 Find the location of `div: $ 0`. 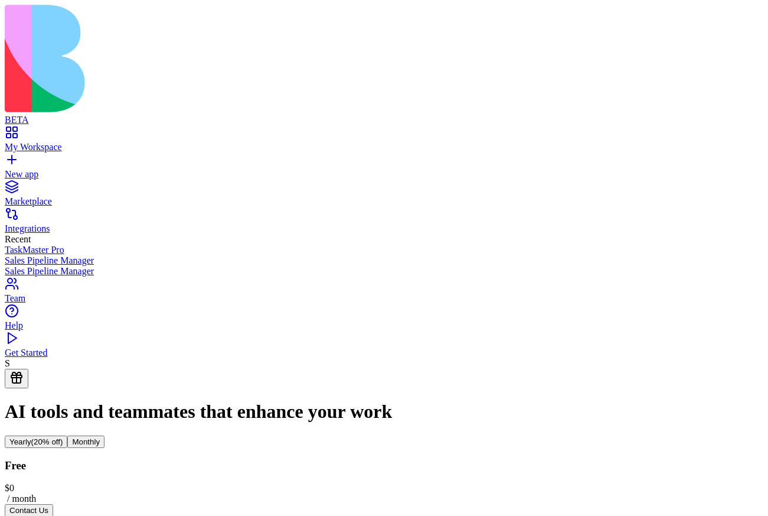

div: $ 0 is located at coordinates (384, 488).